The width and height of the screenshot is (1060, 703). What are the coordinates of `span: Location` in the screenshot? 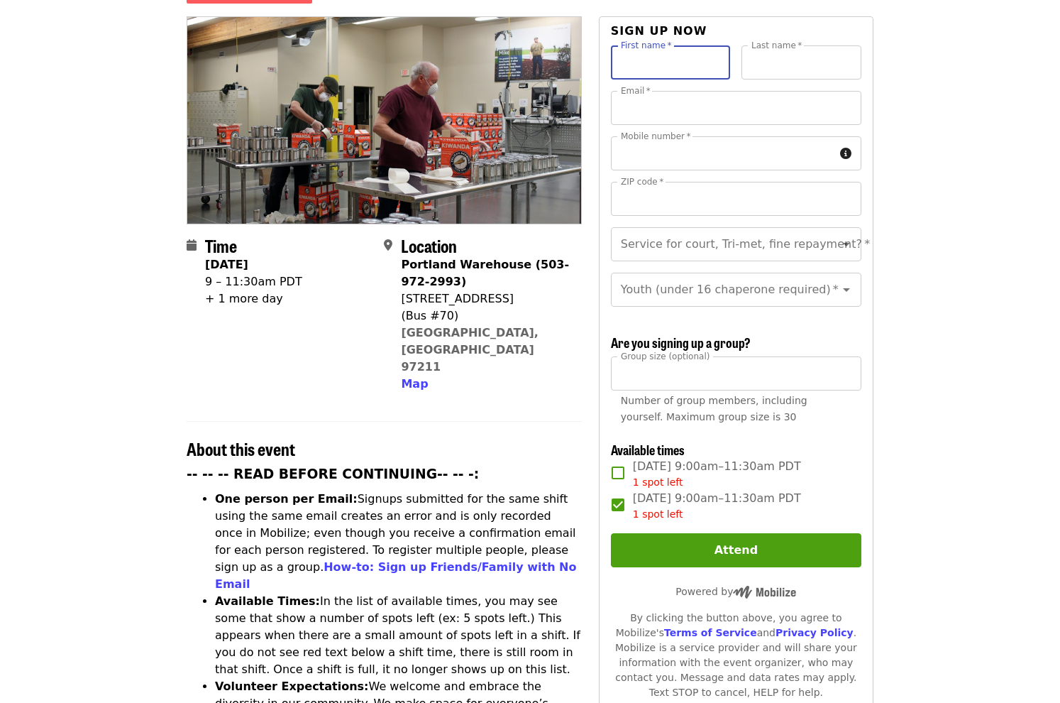 It's located at (429, 245).